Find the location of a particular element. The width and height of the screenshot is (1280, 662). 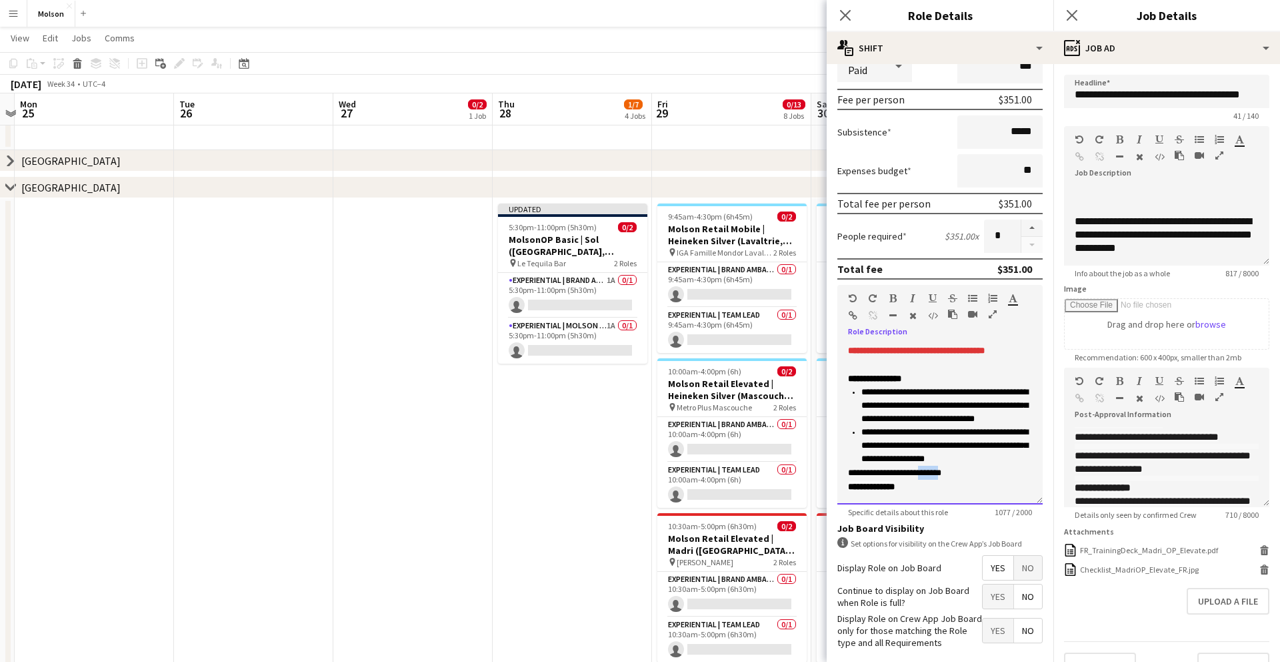

div: 8 Jobs is located at coordinates (794, 115).